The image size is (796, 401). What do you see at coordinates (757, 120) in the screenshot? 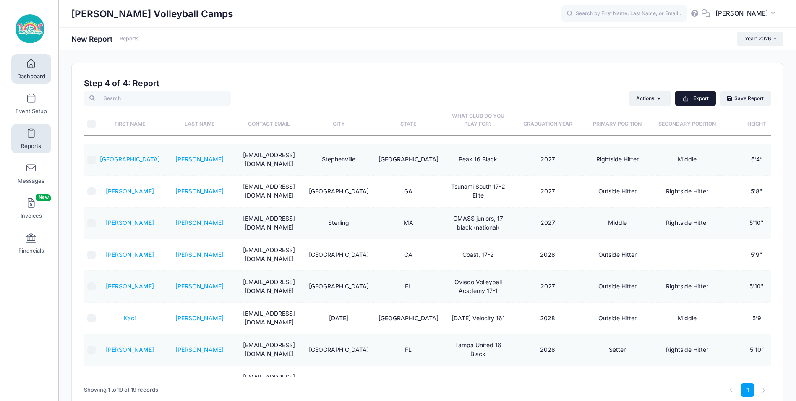
I see `th: Height: activate to sort column ascending` at bounding box center [757, 120].